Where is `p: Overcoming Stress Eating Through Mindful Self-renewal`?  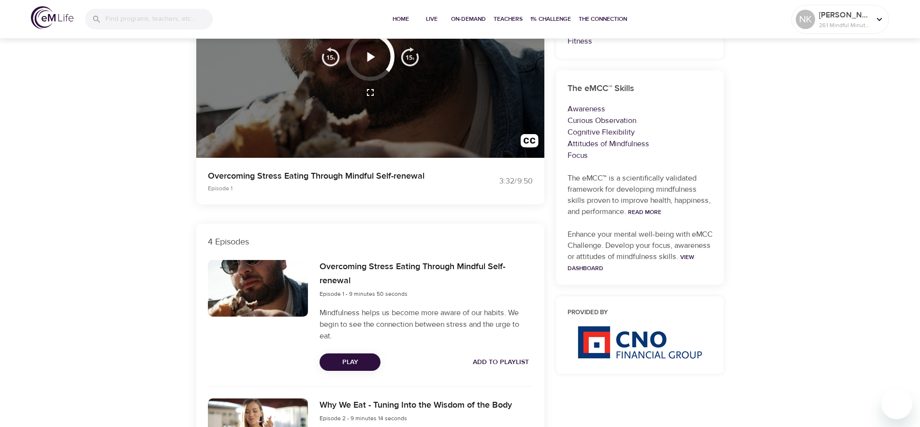 p: Overcoming Stress Eating Through Mindful Self-renewal is located at coordinates (328, 176).